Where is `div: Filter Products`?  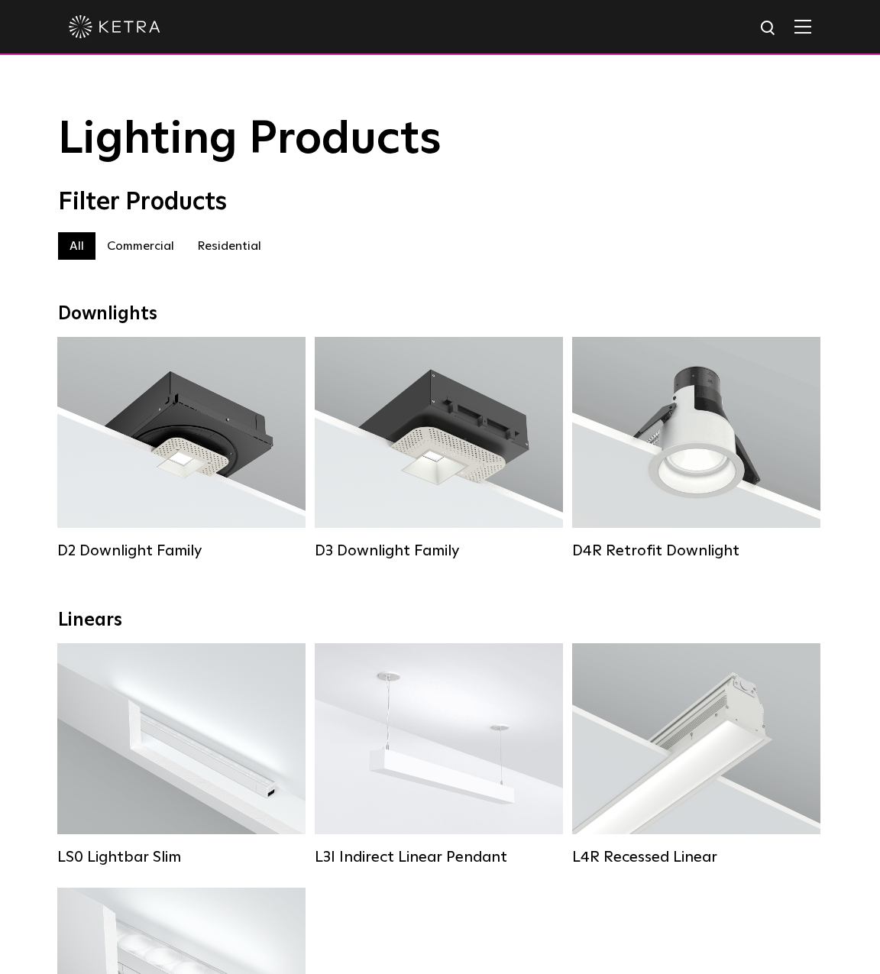
div: Filter Products is located at coordinates (440, 202).